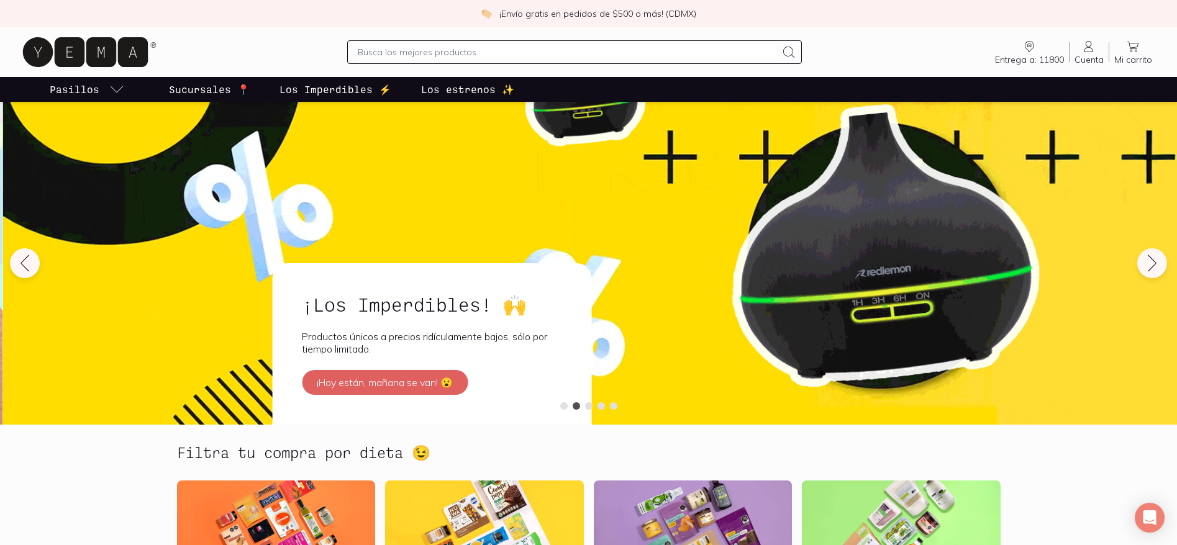  I want to click on a: Cuenta, so click(1089, 52).